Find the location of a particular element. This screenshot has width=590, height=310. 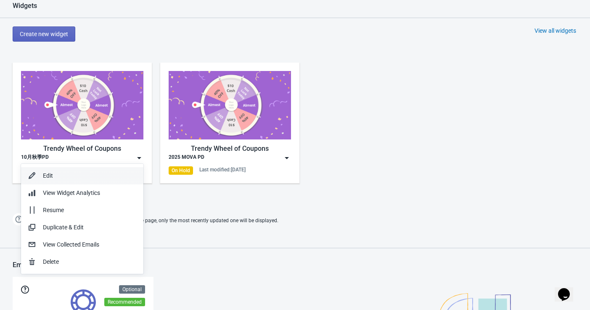

div: On Hold is located at coordinates (181, 171).